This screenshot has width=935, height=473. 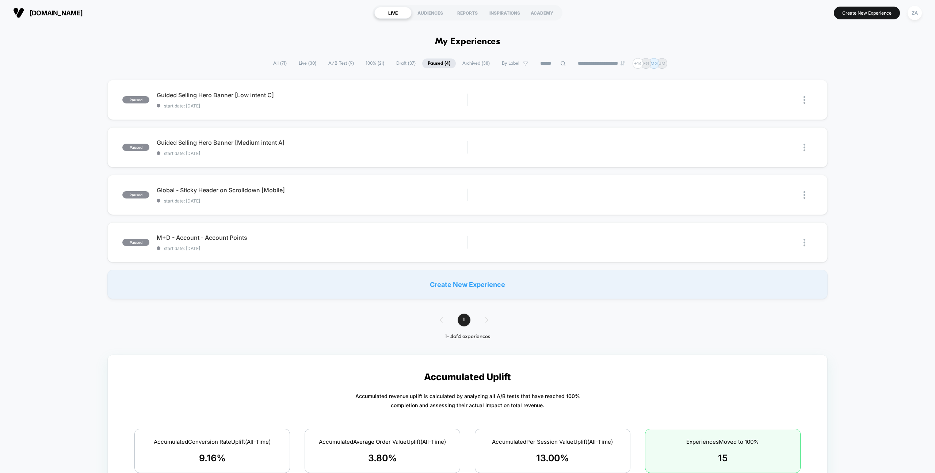 What do you see at coordinates (723, 441) in the screenshot?
I see `span: Experiences Moved to 100%` at bounding box center [723, 441].